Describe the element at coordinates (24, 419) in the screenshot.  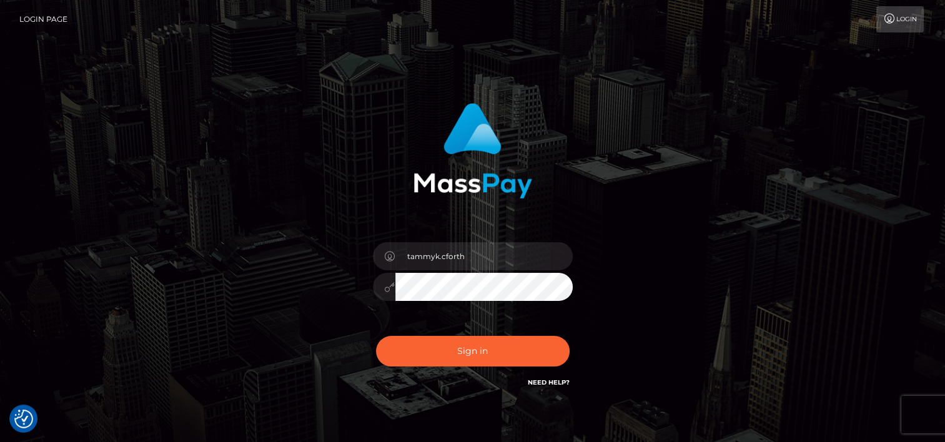
I see `button: Consent Preferences` at that location.